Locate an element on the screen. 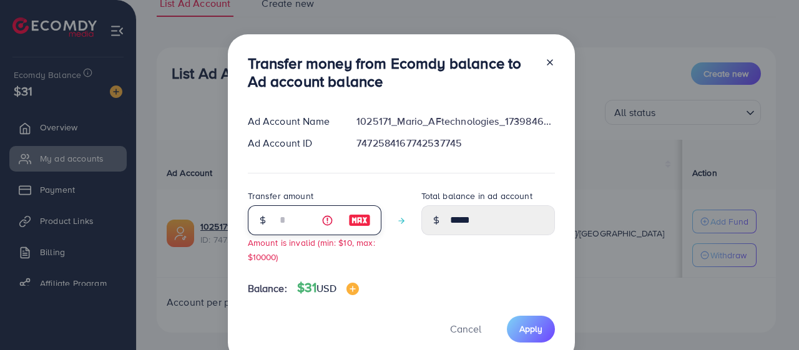  div: 7472584167742537745 is located at coordinates (455, 143).